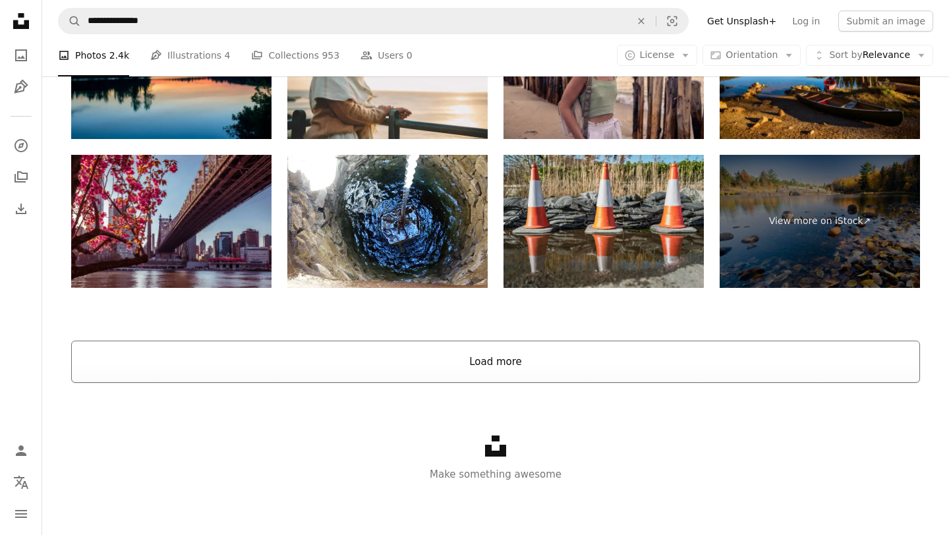  Describe the element at coordinates (752, 55) in the screenshot. I see `button: Orientation` at that location.